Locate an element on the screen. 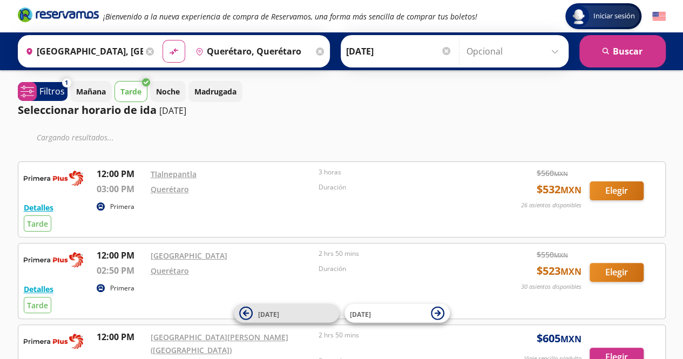  button: Buscar is located at coordinates (622, 51).